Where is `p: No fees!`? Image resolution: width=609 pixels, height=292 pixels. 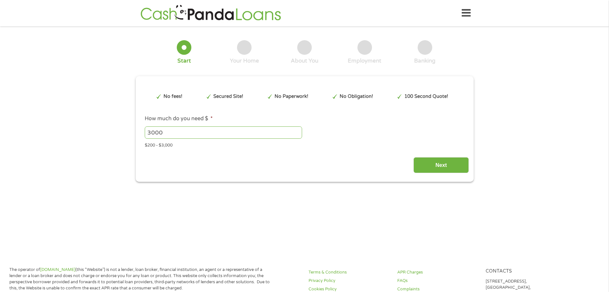 p: No fees! is located at coordinates (173, 96).